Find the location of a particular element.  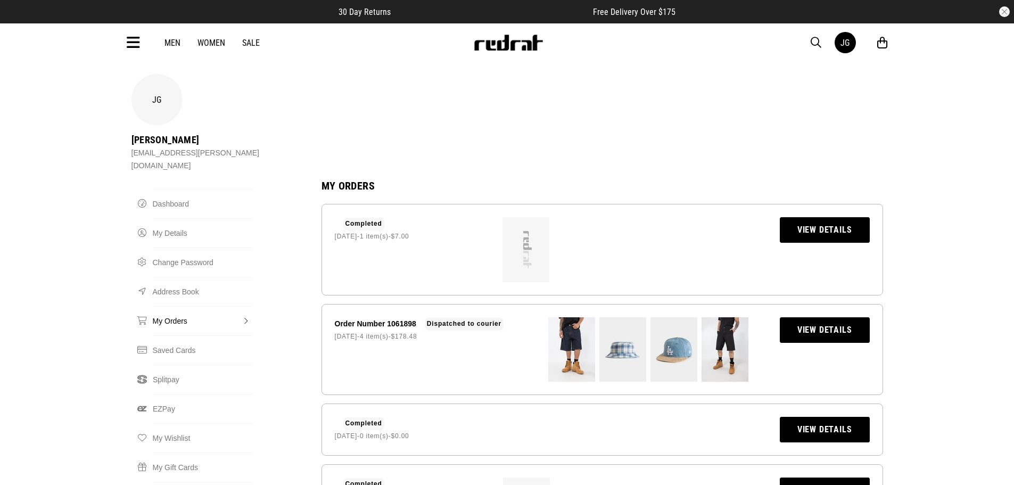

a: Change Password is located at coordinates (202, 262).